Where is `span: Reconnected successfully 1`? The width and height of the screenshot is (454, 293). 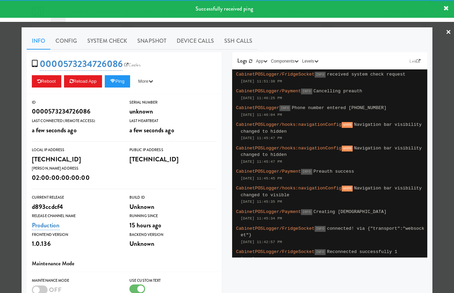
span: Reconnected successfully 1 is located at coordinates (362, 252).